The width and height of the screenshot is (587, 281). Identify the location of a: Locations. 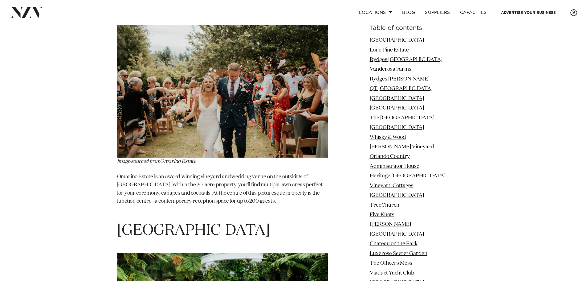
(375, 12).